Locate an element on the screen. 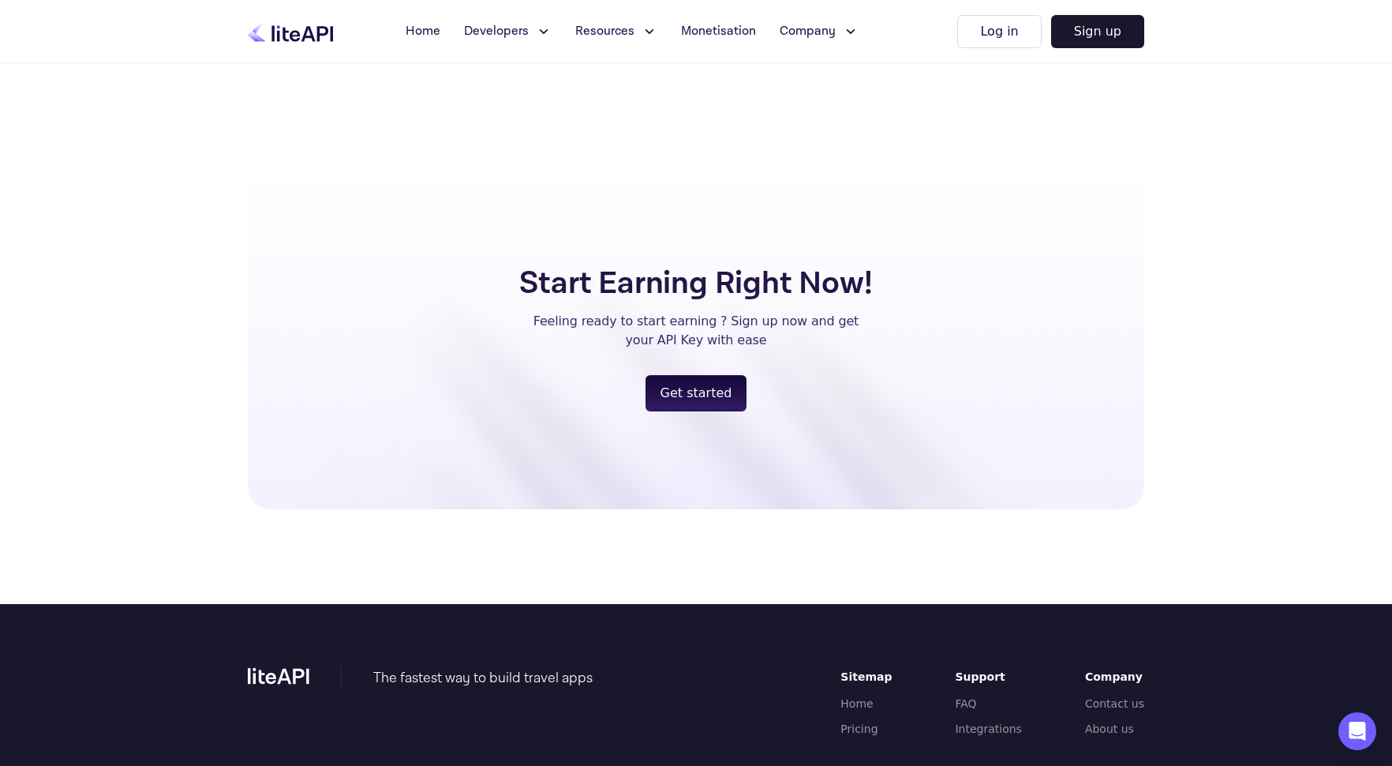  h5: Start Earning Right Now! is located at coordinates (695, 283).